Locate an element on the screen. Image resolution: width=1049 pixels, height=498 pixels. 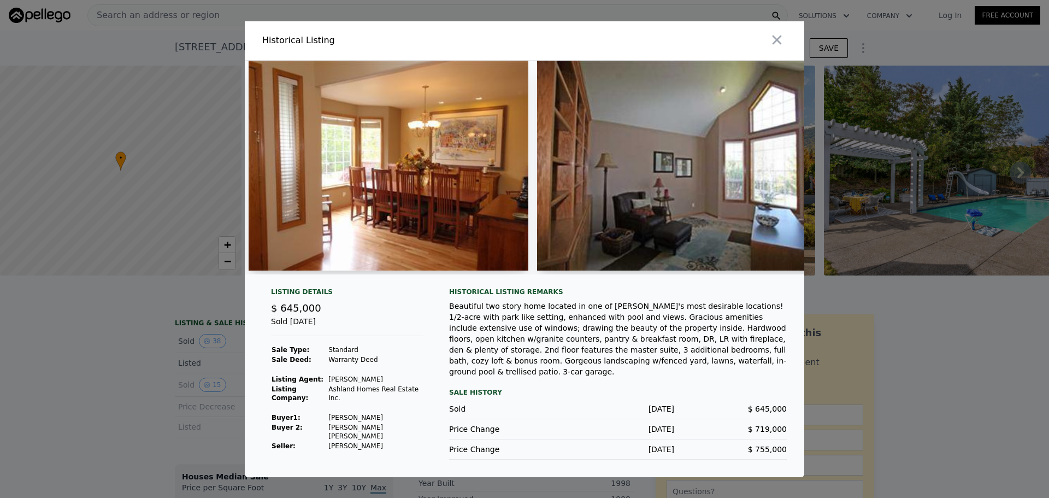
strong: Buyer 2: is located at coordinates (287, 427).